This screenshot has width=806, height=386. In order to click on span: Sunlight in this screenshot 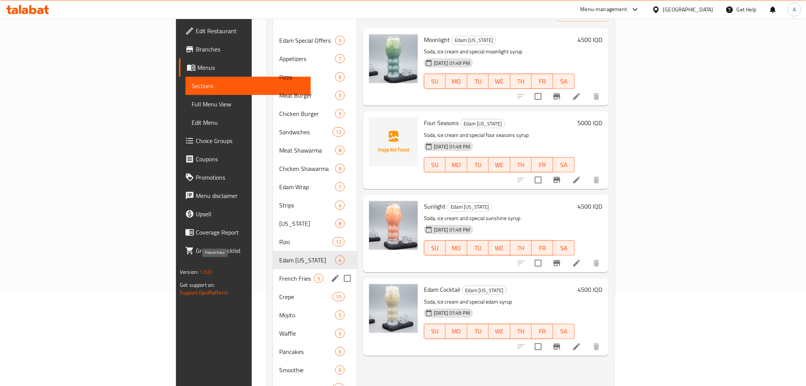, I will do `click(435, 206)`.